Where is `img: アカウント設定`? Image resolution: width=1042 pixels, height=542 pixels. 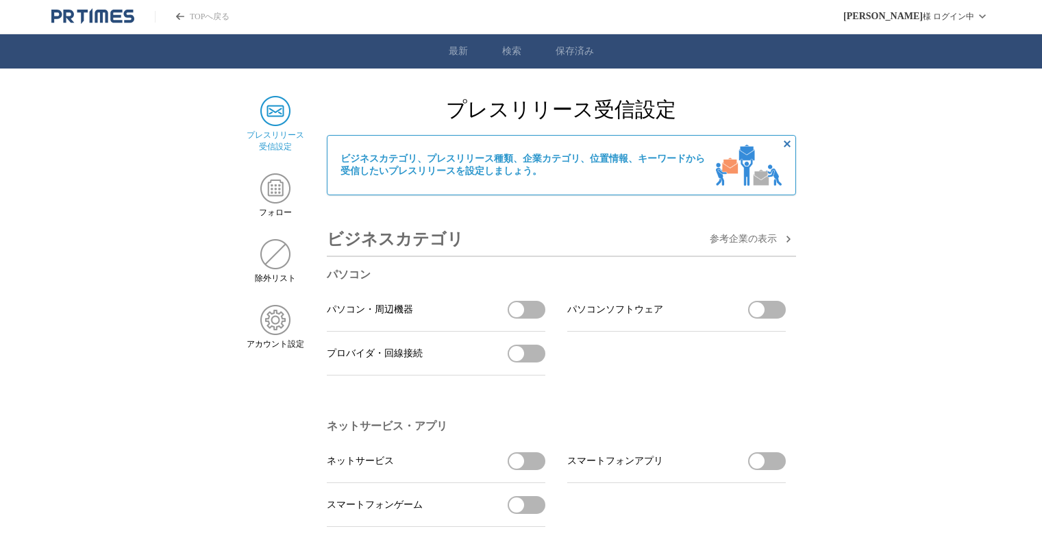
img: アカウント設定 is located at coordinates (275, 320).